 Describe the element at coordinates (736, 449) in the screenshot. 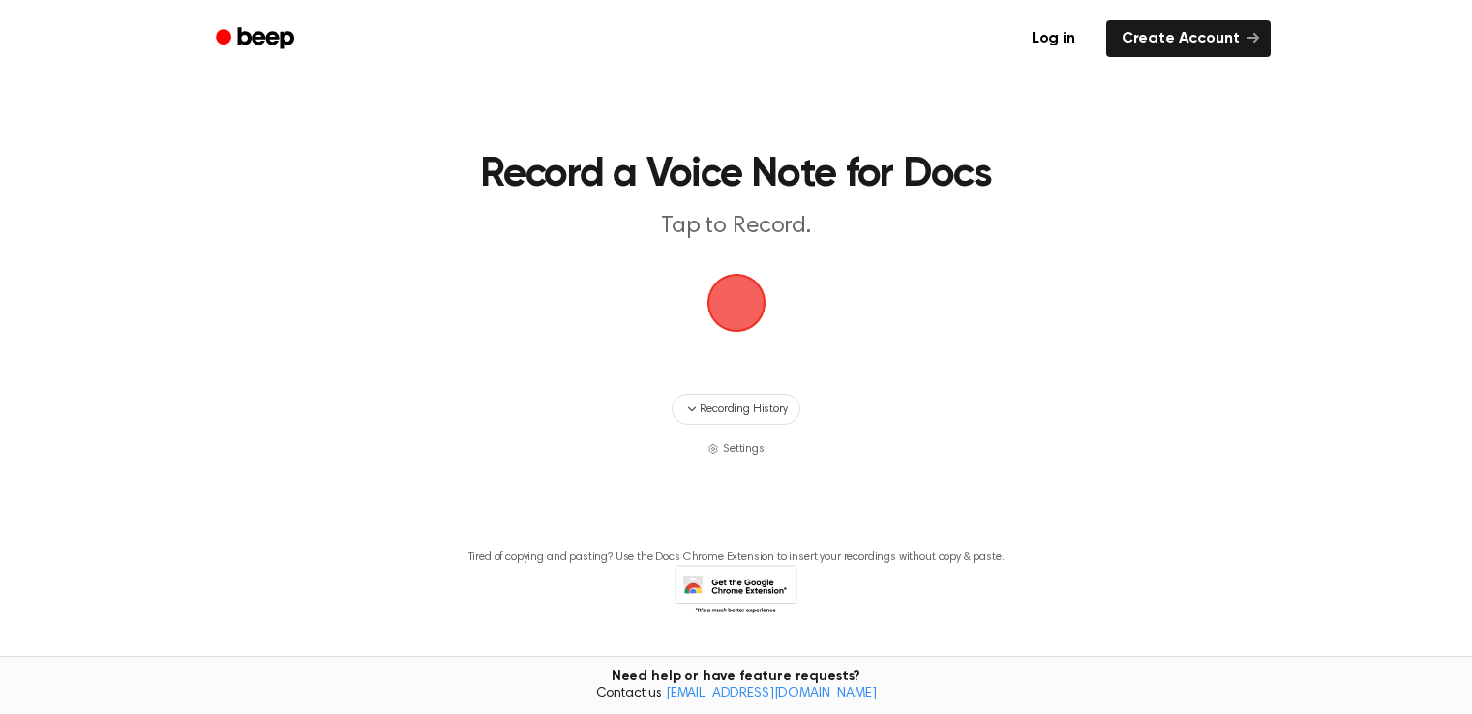

I see `button: Settings` at that location.